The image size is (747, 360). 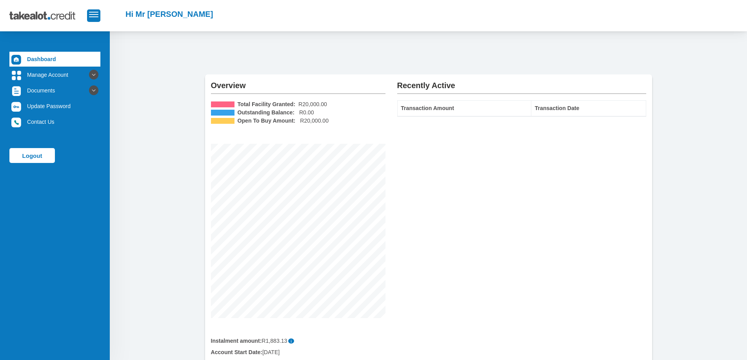 What do you see at coordinates (55, 75) in the screenshot?
I see `a: Manage Account` at bounding box center [55, 75].